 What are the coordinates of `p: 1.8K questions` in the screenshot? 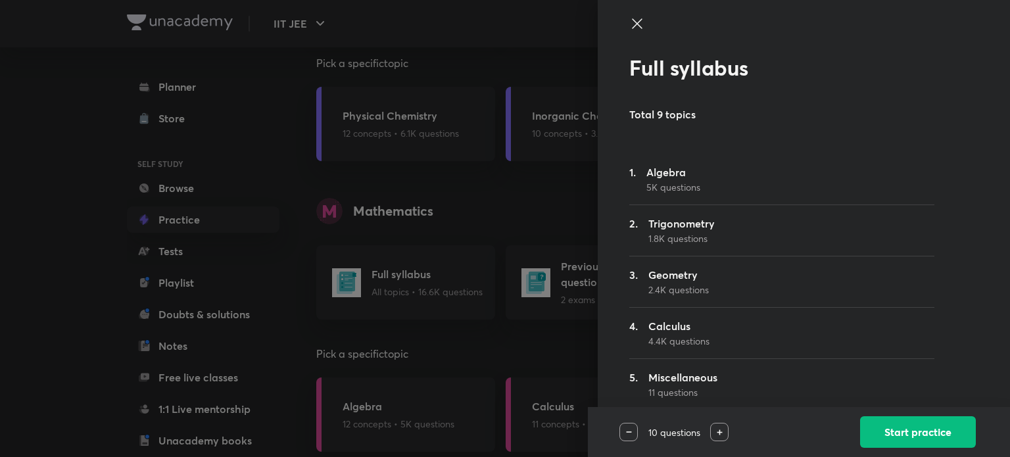 It's located at (681, 238).